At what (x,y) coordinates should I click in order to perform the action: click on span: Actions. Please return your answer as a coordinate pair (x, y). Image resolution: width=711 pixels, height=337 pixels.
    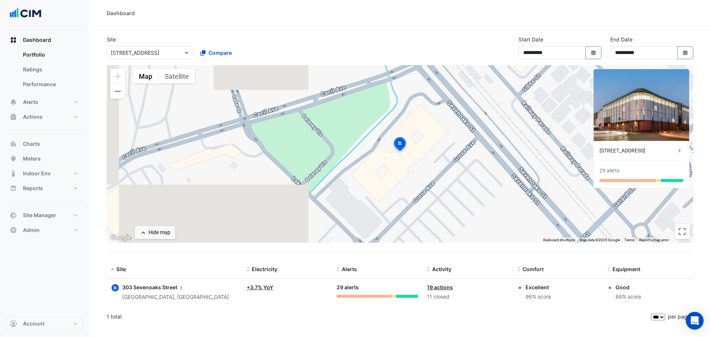
    Looking at the image, I should click on (33, 117).